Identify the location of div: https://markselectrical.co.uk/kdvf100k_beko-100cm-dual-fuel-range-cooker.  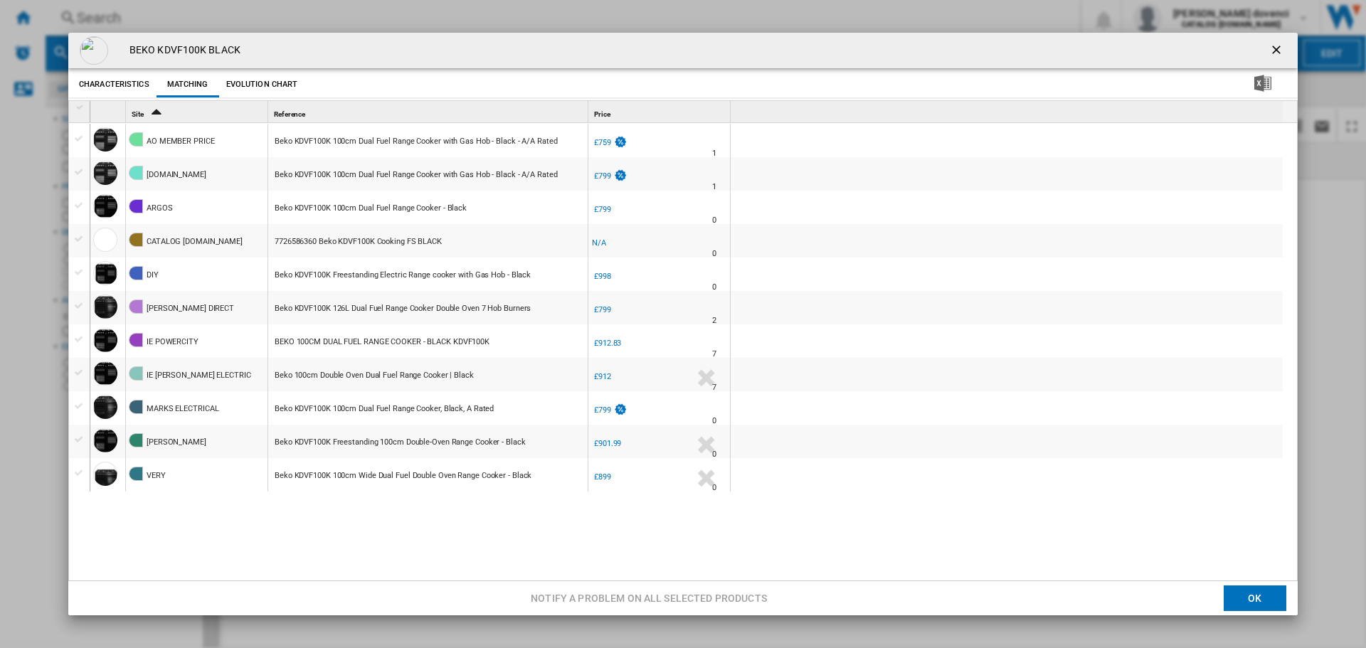
(428, 408).